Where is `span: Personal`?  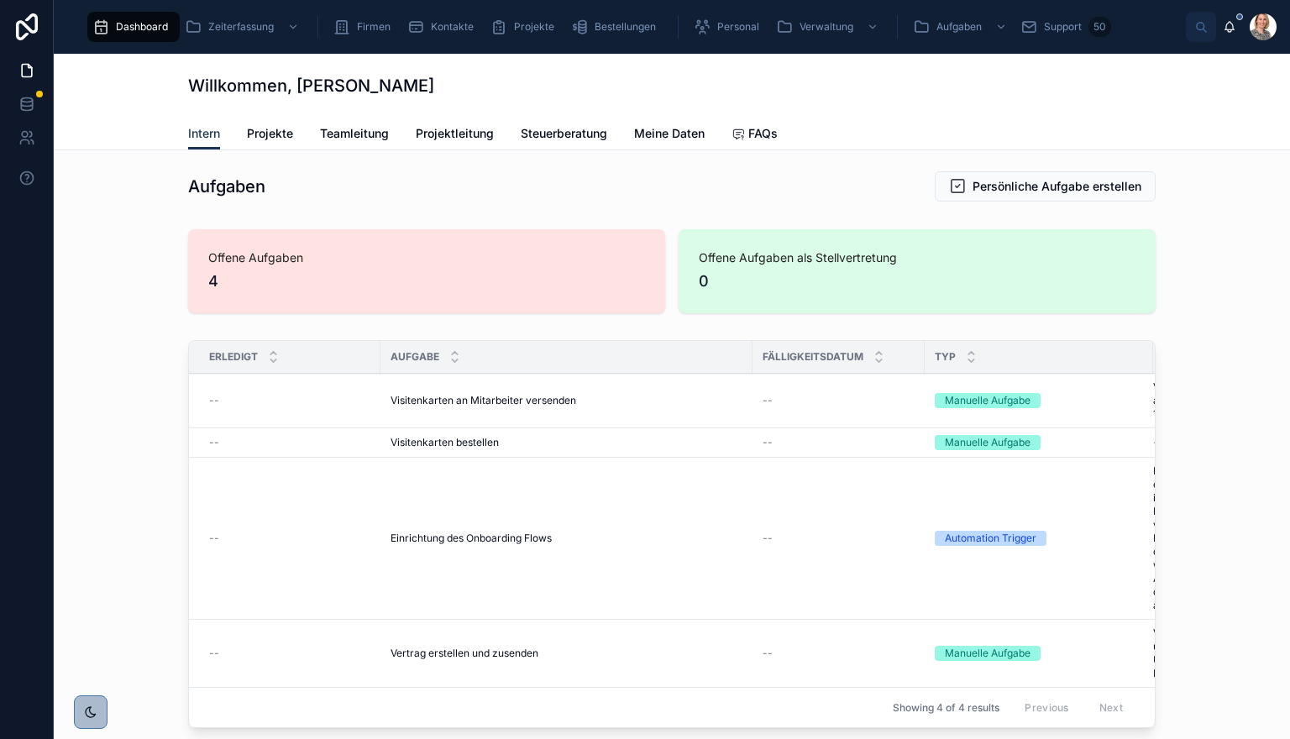 span: Personal is located at coordinates (738, 27).